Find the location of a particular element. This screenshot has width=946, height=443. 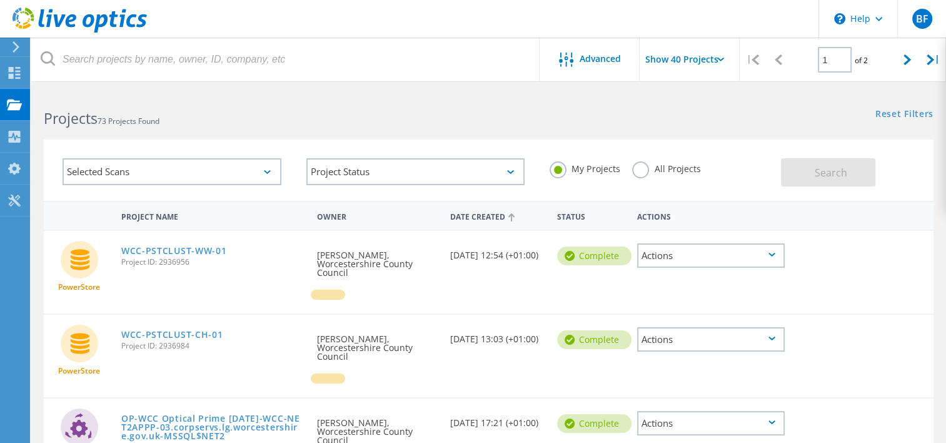

div: Date Created is located at coordinates (497, 216).